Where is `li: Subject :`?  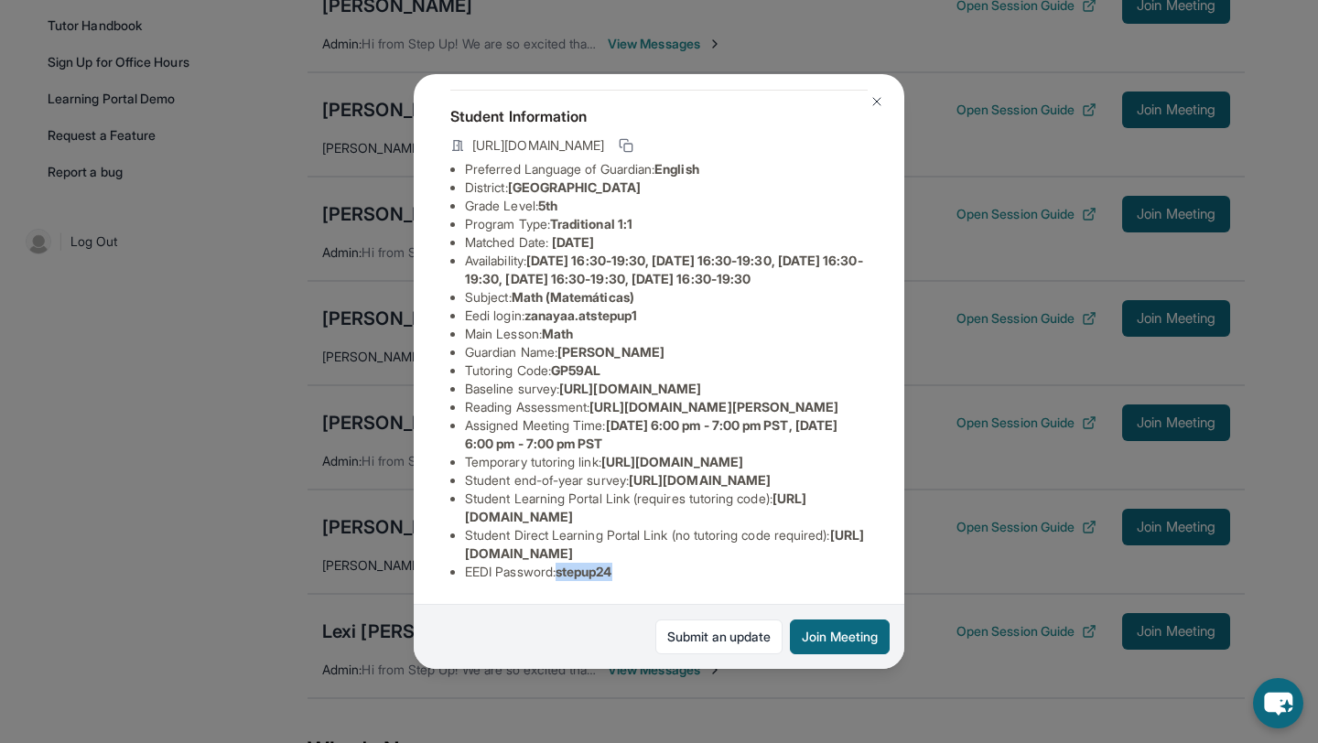
li: Subject : is located at coordinates (666, 297).